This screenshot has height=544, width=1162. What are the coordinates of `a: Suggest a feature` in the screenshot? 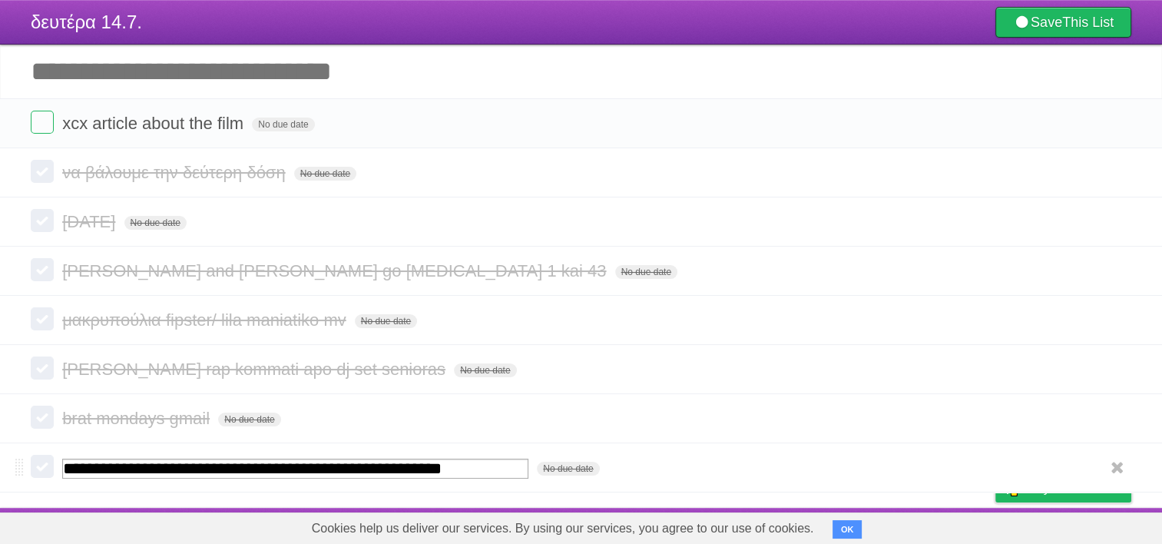 It's located at (1083, 526).